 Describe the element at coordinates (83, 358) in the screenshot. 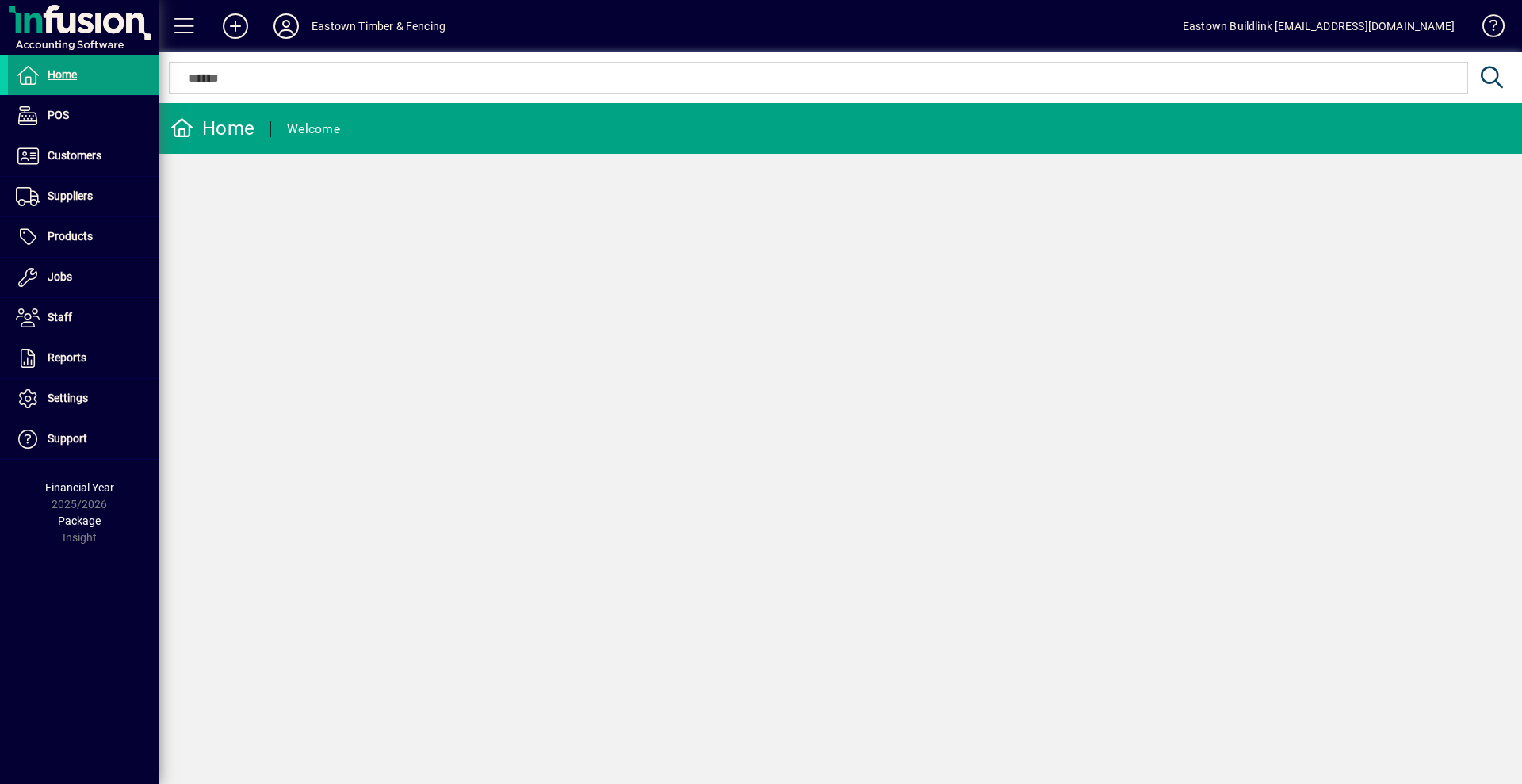

I see `a: Reports` at that location.